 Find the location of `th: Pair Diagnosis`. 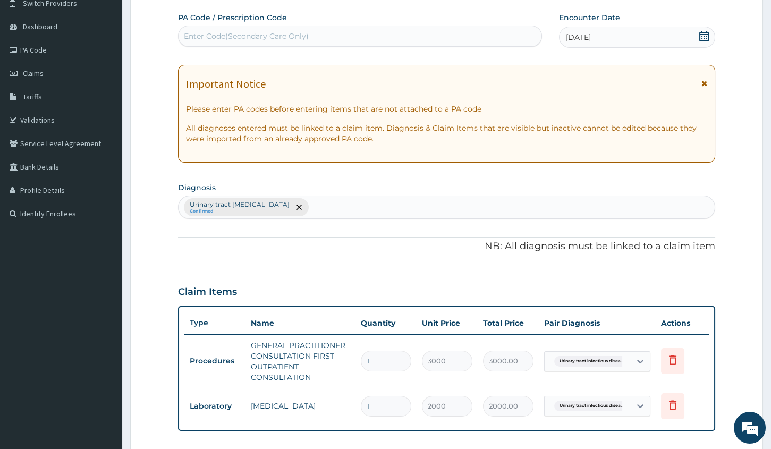

th: Pair Diagnosis is located at coordinates (597, 323).